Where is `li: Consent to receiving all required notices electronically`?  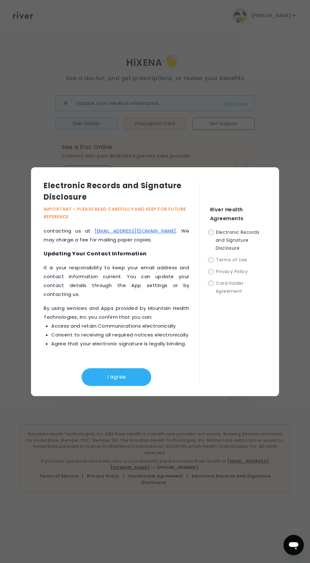
li: Consent to receiving all required notices electronically is located at coordinates (120, 335).